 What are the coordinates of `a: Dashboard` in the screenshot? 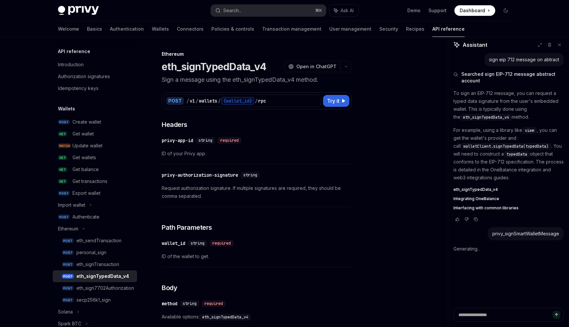 It's located at (475, 11).